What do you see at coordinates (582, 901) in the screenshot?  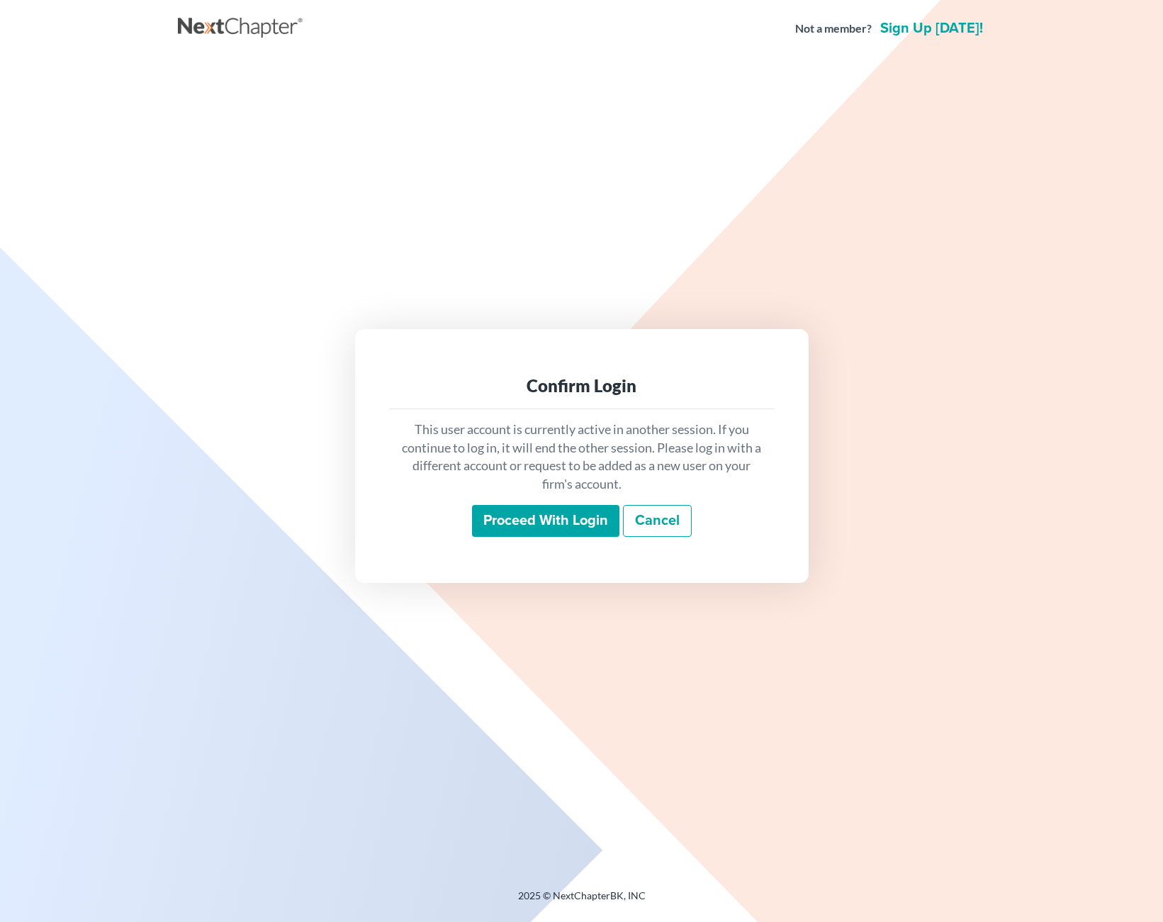 I see `div: 2025 © NextChapterBK, INC` at bounding box center [582, 901].